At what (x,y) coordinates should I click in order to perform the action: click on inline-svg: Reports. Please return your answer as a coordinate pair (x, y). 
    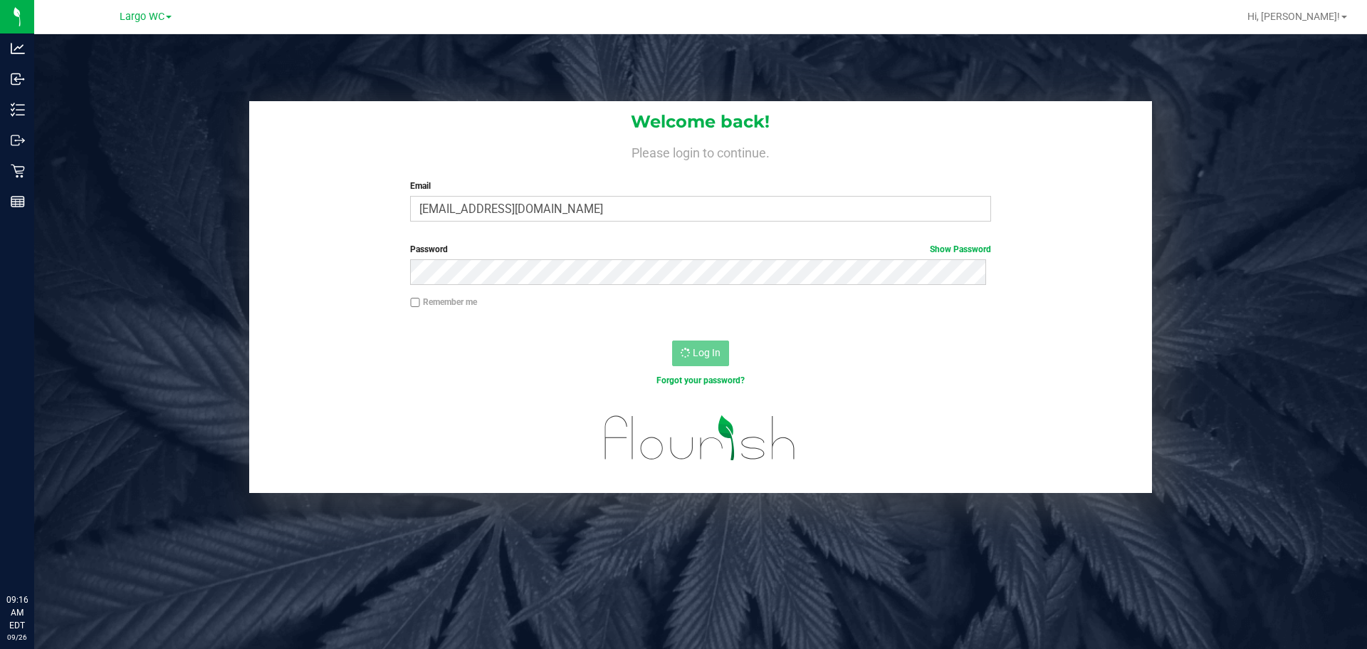
    Looking at the image, I should click on (18, 202).